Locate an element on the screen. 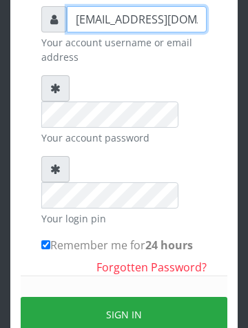 This screenshot has height=328, width=248. a: Forgotten Password? is located at coordinates (152, 267).